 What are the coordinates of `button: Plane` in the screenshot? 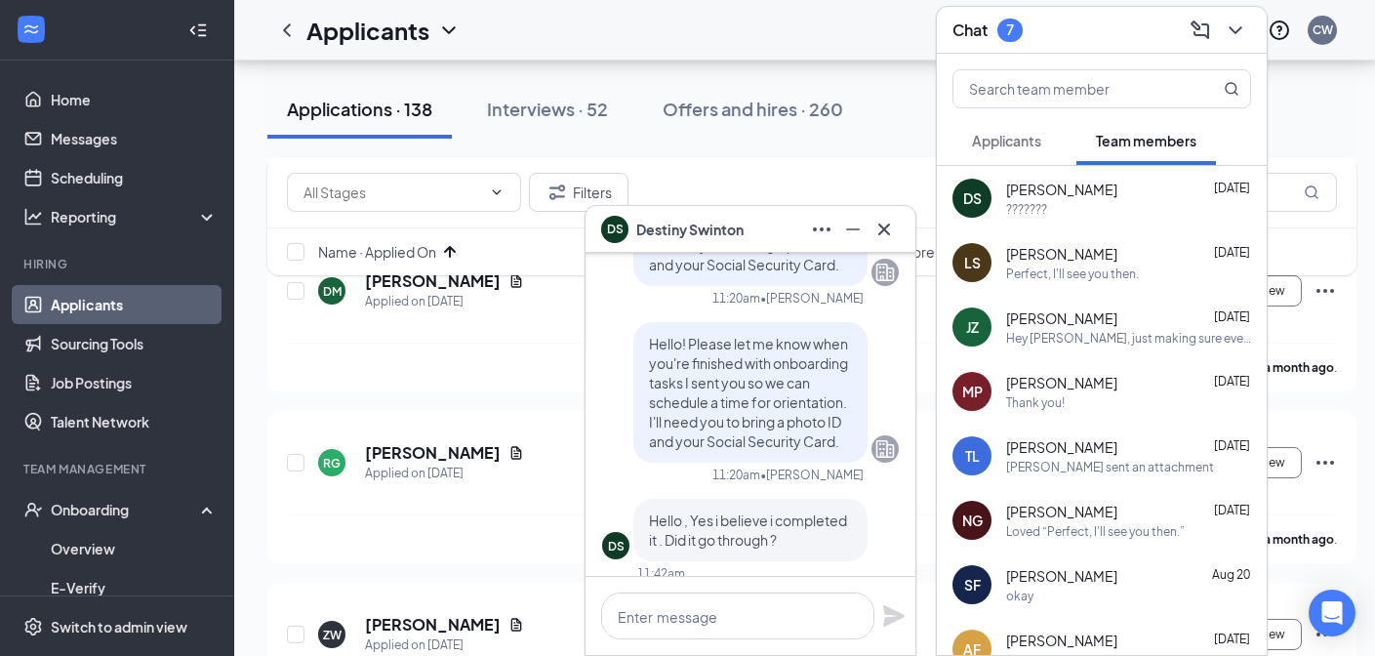 It's located at (894, 616).